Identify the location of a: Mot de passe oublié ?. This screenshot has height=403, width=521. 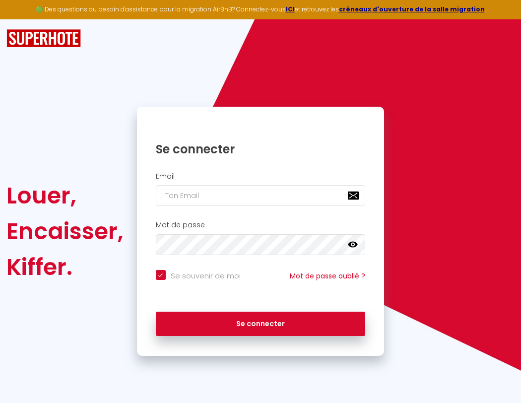
(327, 276).